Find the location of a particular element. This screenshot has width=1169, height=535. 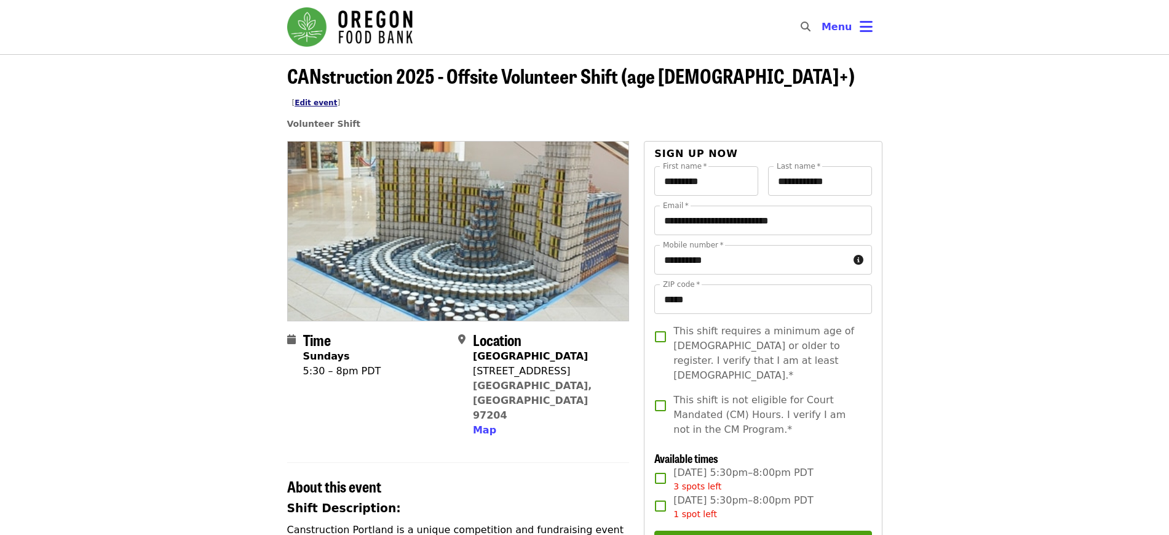

img: CANstruction 2025 - Offsite Volunteer Shift (age 16+) organized by Oregon Food Bank is located at coordinates (458, 231).